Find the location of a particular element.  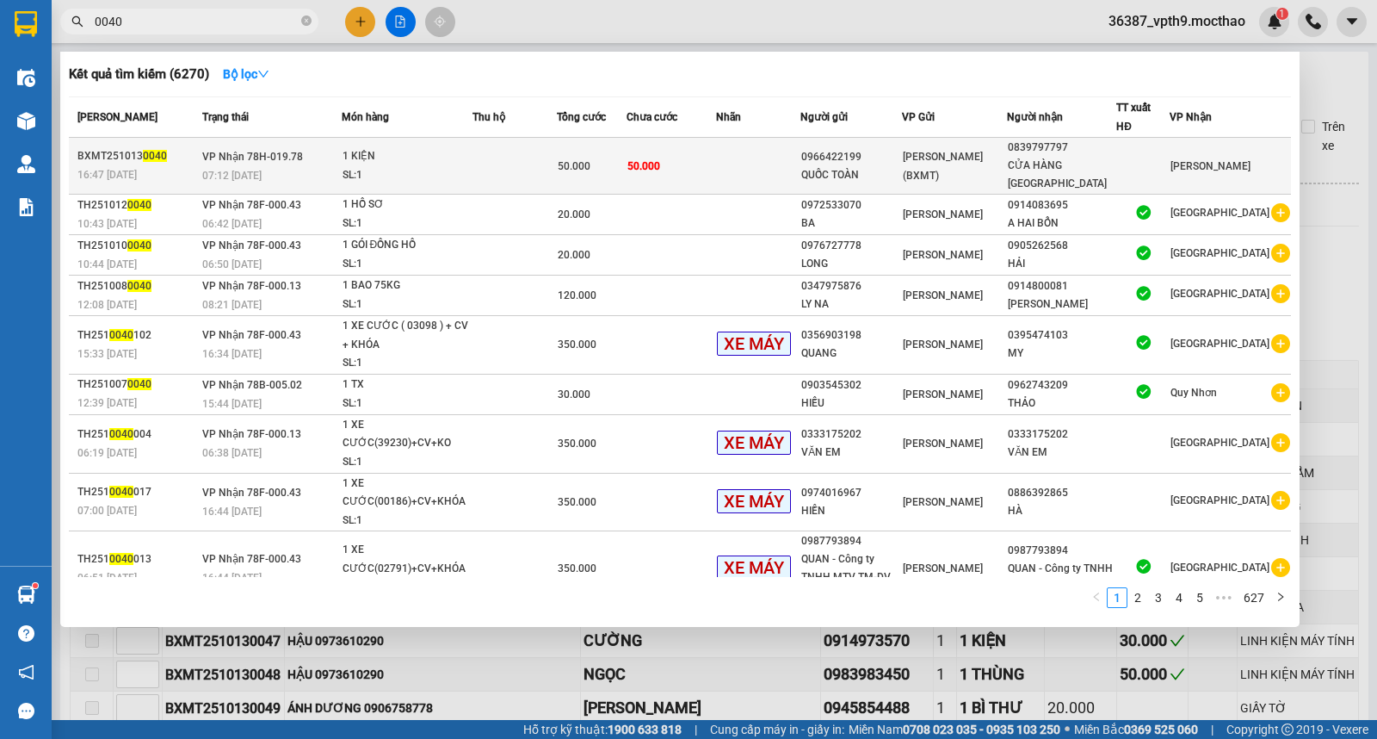

span: Người nhận is located at coordinates (1035, 117).